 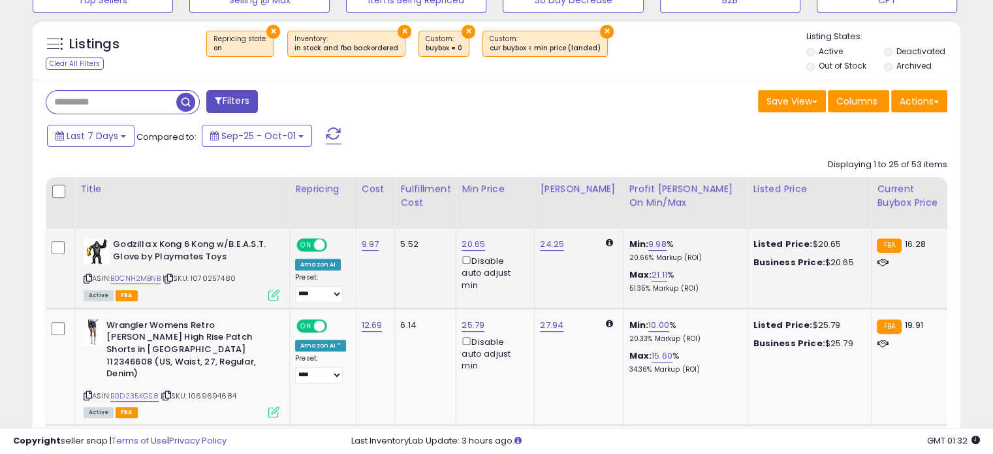 What do you see at coordinates (199, 278) in the screenshot?
I see `span: | SKU: 1070257480` at bounding box center [199, 278].